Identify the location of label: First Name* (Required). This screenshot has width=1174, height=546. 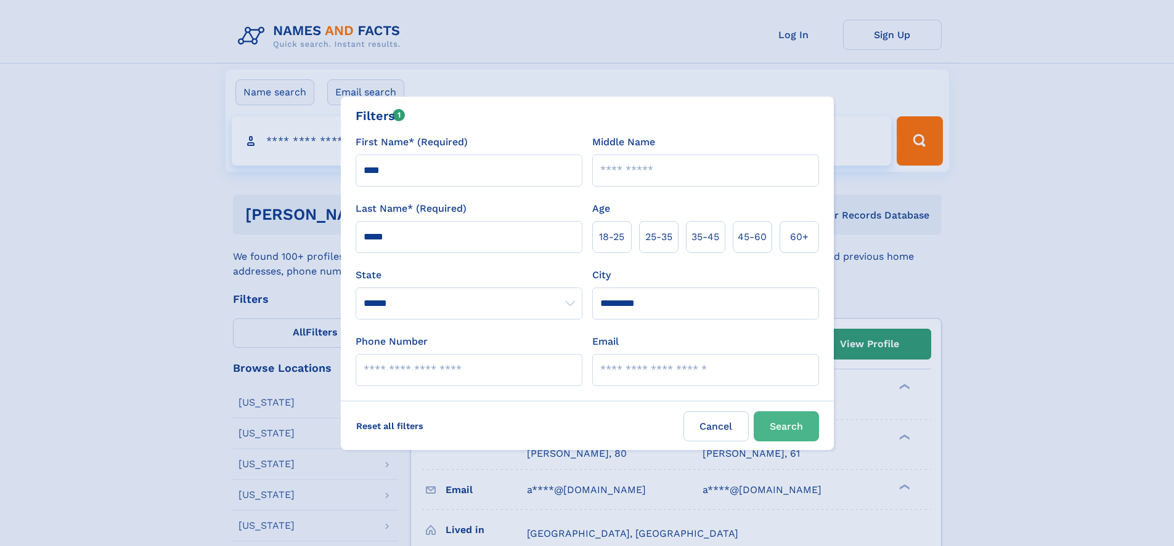
(412, 142).